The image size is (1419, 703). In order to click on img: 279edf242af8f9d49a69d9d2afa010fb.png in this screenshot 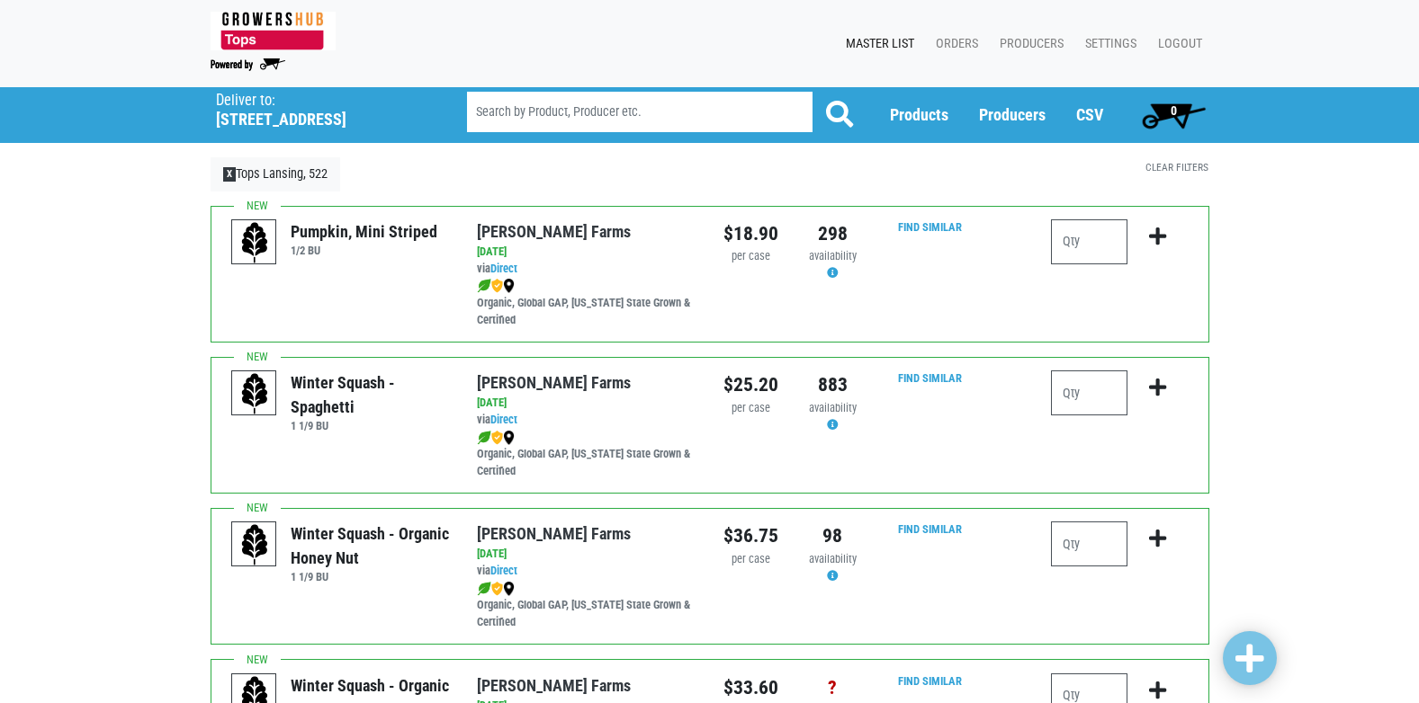, I will do `click(273, 31)`.